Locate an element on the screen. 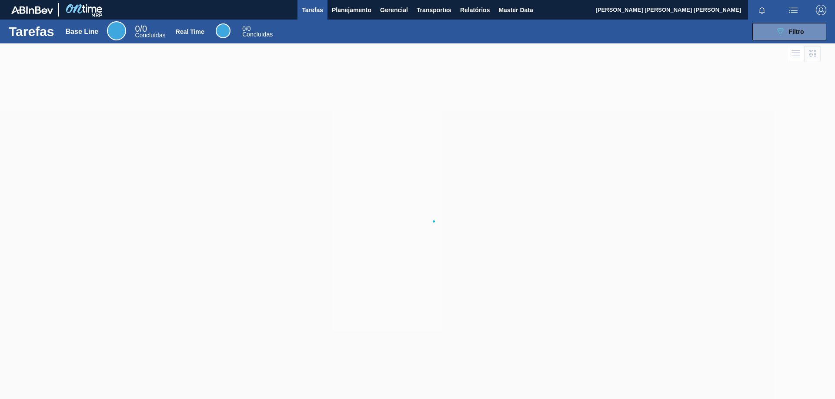 The height and width of the screenshot is (399, 835). img: userActions is located at coordinates (793, 10).